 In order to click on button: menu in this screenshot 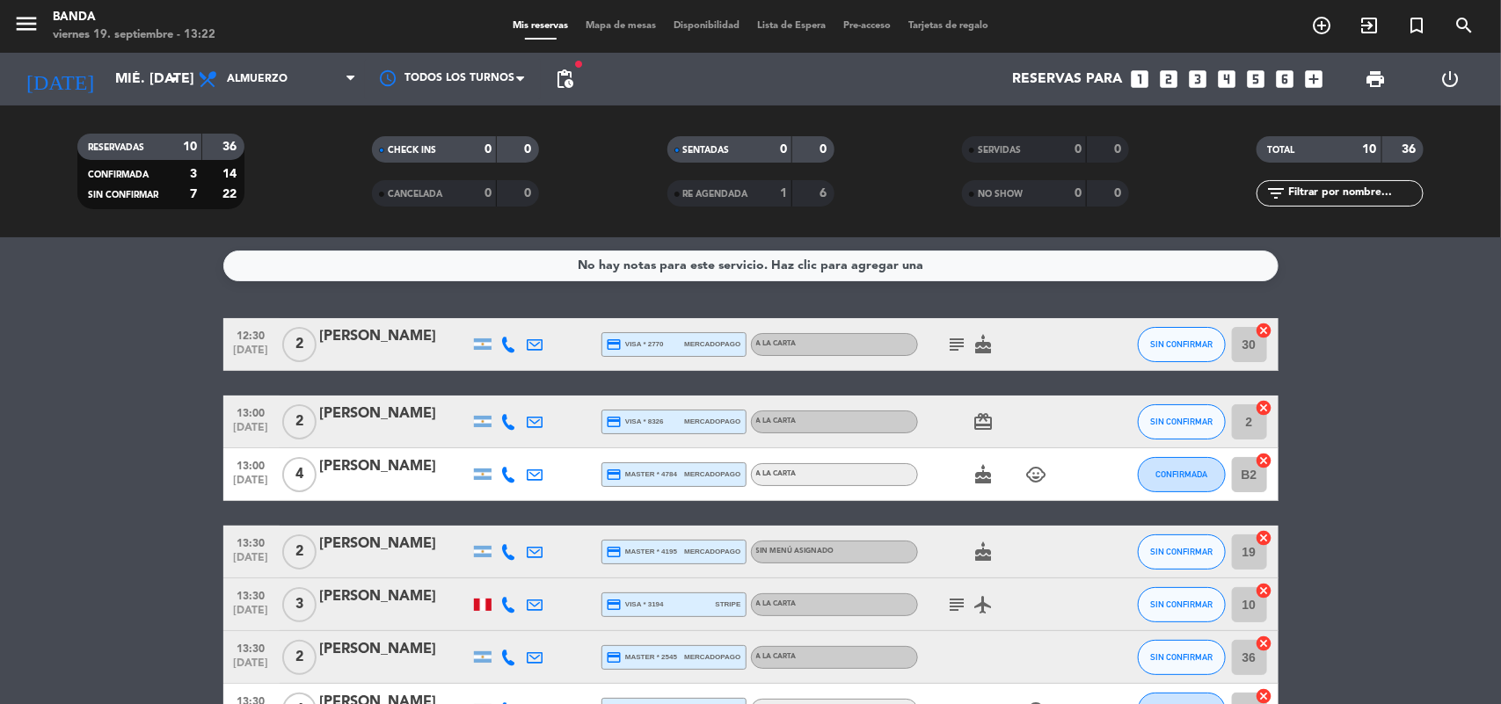, I will do `click(26, 26)`.